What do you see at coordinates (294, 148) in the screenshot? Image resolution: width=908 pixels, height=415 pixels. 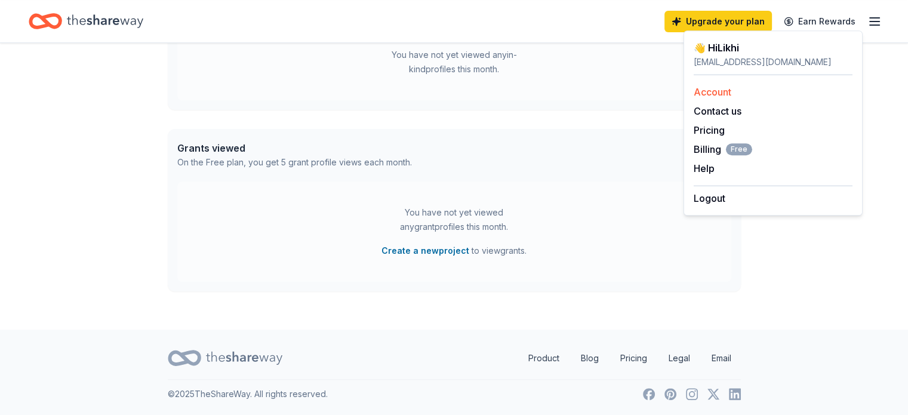 I see `div: Grants viewed` at bounding box center [294, 148].